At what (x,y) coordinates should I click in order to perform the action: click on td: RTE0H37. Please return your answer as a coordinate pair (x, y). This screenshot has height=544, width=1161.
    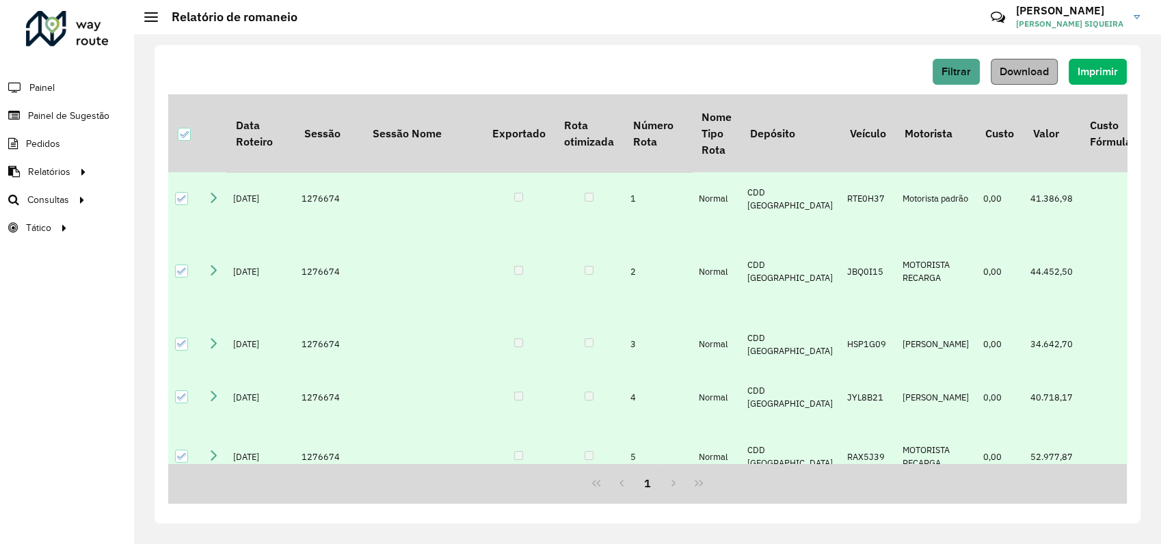
    Looking at the image, I should click on (868, 199).